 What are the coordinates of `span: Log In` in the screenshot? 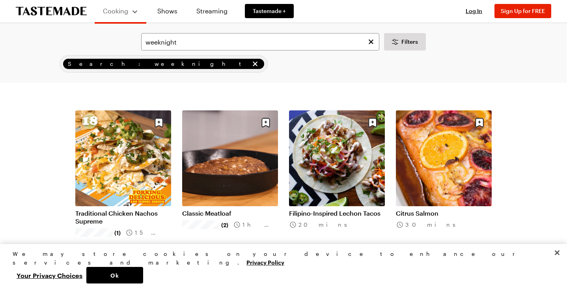 It's located at (474, 11).